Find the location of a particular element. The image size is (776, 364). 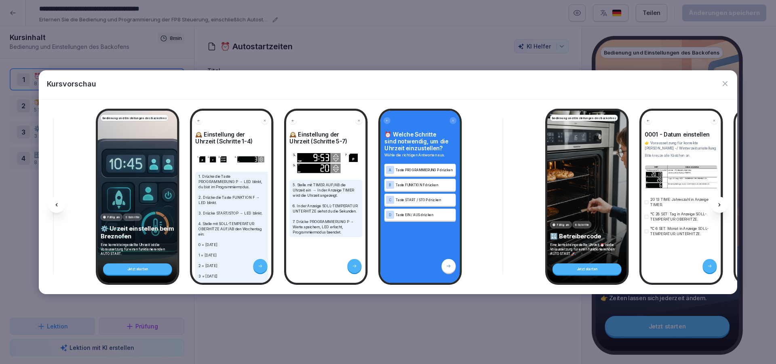

p: ⚙️ Urzeit einstellen beim Breznofen is located at coordinates (137, 232).